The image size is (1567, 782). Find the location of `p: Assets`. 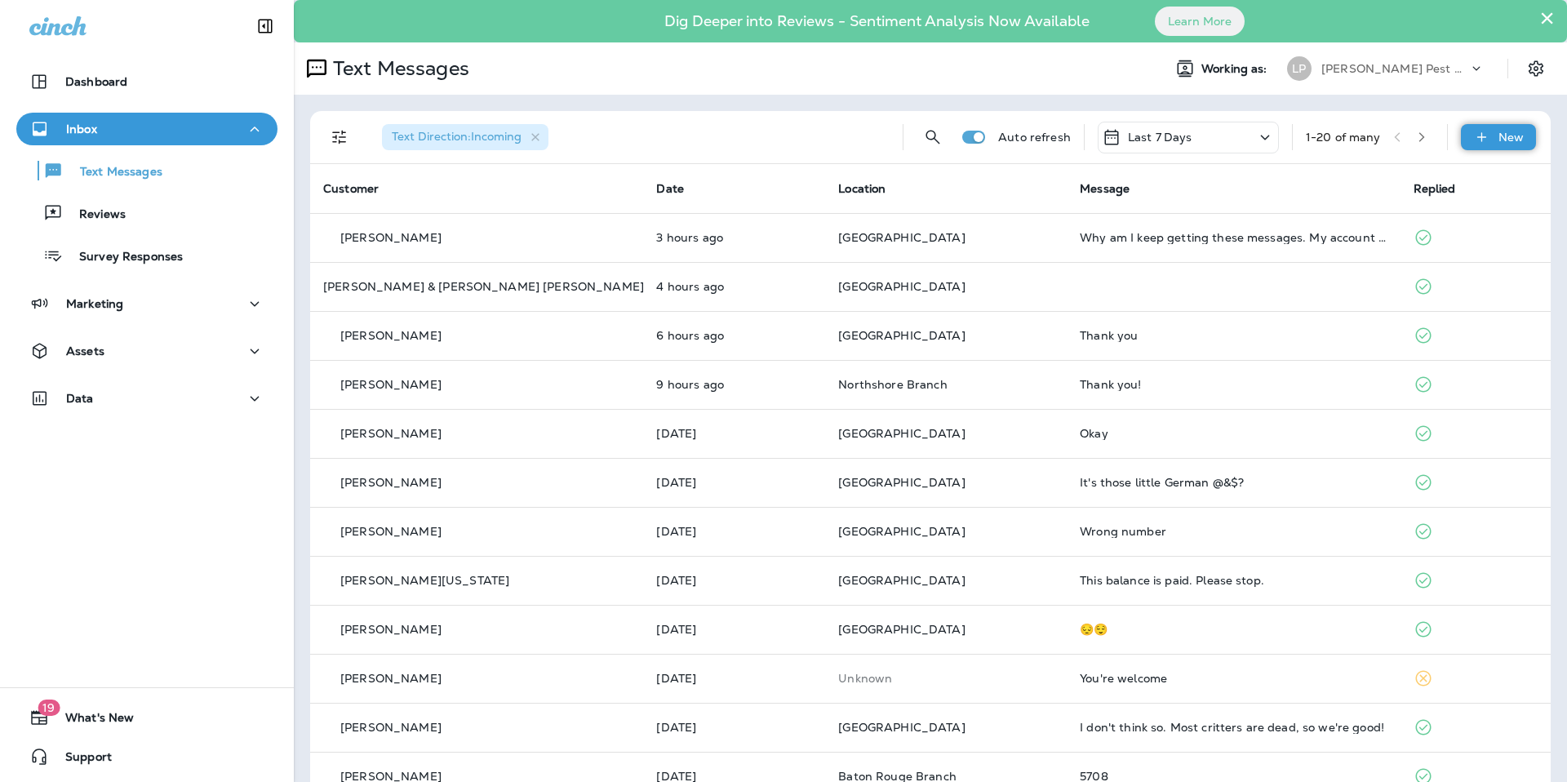

p: Assets is located at coordinates (85, 351).